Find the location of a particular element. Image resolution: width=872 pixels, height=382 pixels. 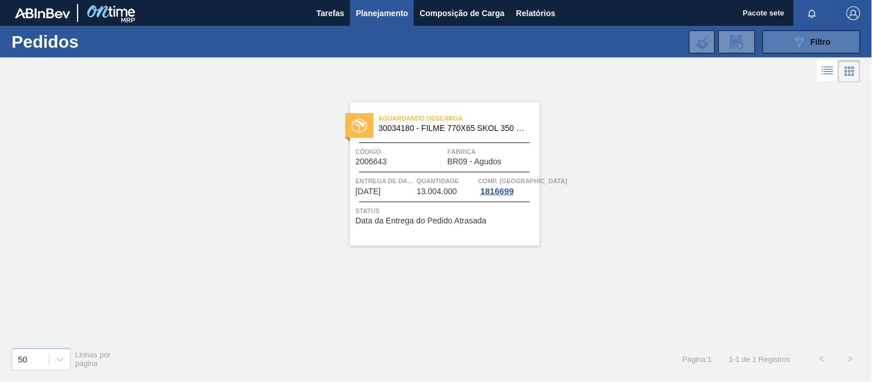

font: Linhas por página is located at coordinates (93, 359).